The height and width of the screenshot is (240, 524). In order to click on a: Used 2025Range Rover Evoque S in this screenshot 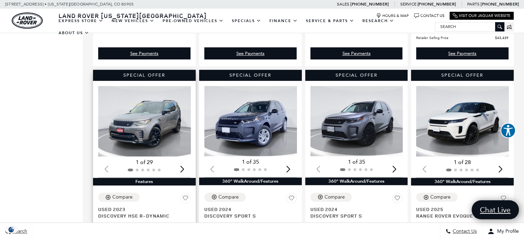, I will do `click(463, 212)`.